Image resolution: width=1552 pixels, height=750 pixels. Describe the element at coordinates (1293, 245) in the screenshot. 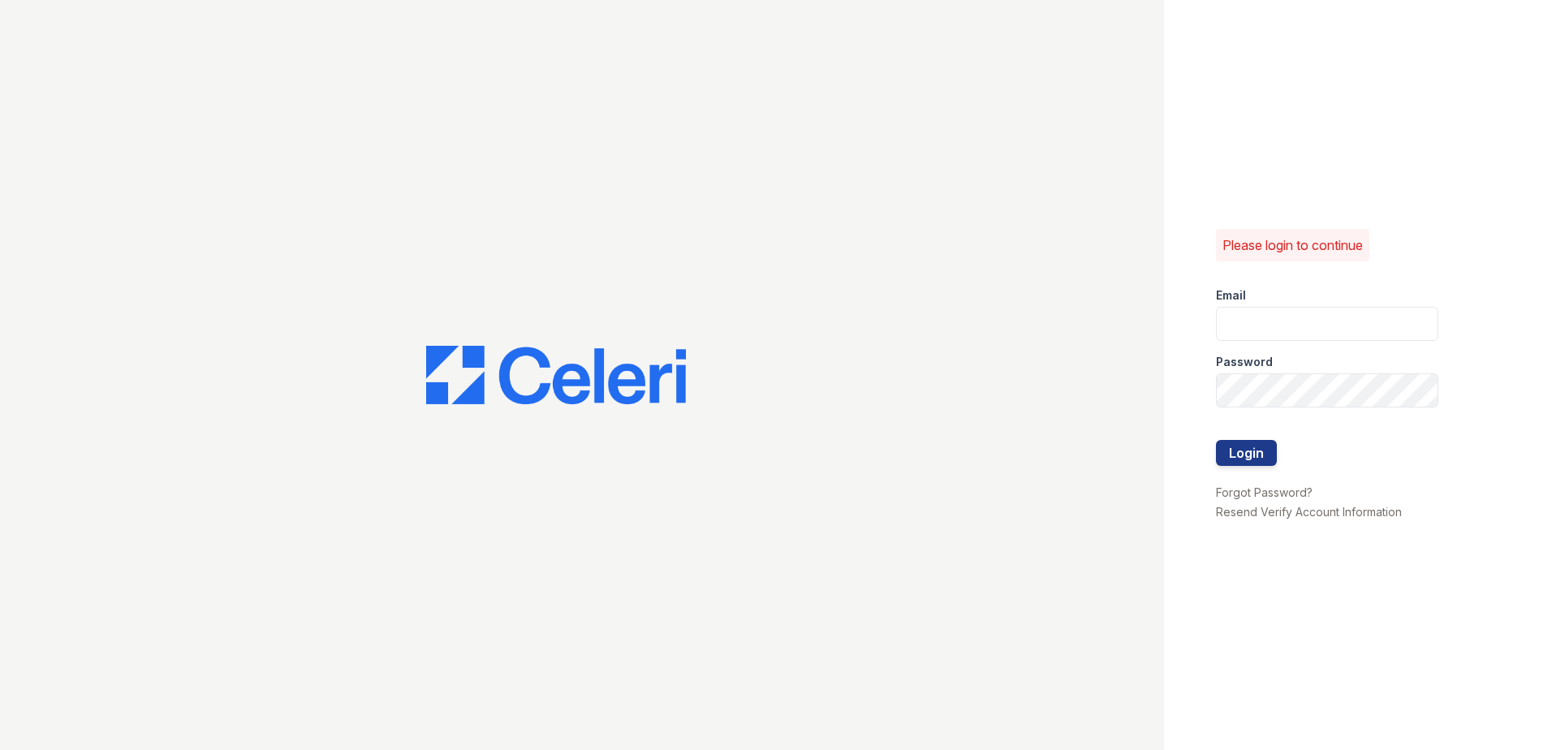

I see `p: Please login to continue` at that location.